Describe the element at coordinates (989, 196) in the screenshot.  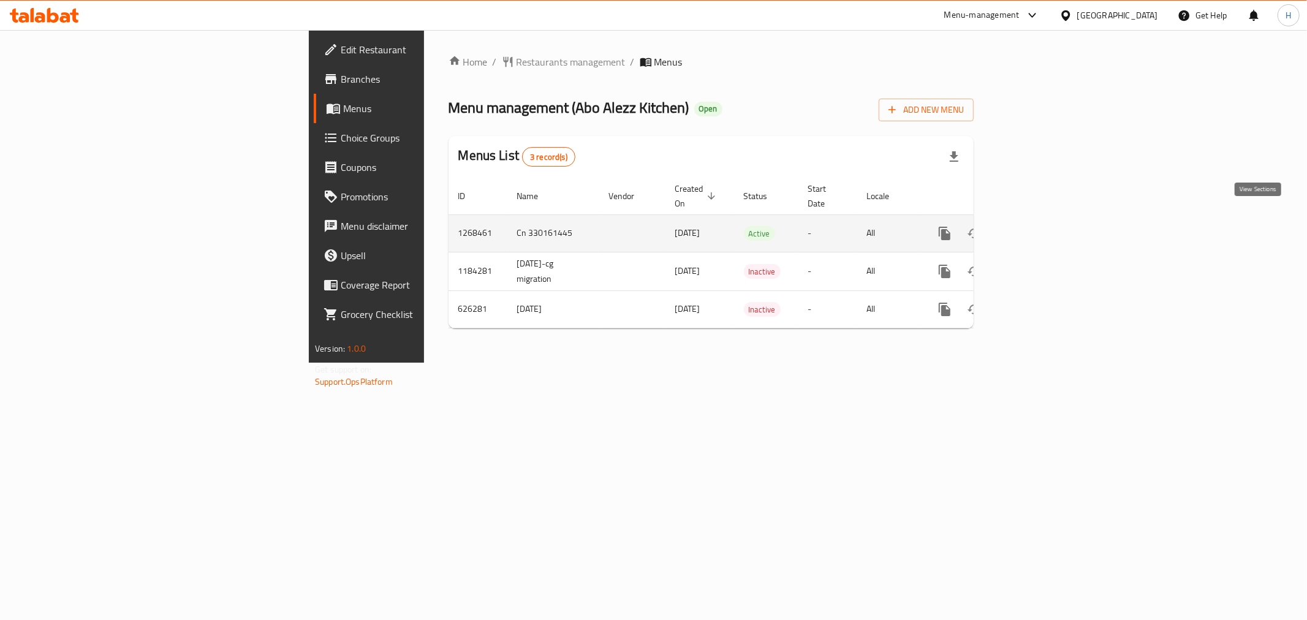
I see `th: Actions` at that location.